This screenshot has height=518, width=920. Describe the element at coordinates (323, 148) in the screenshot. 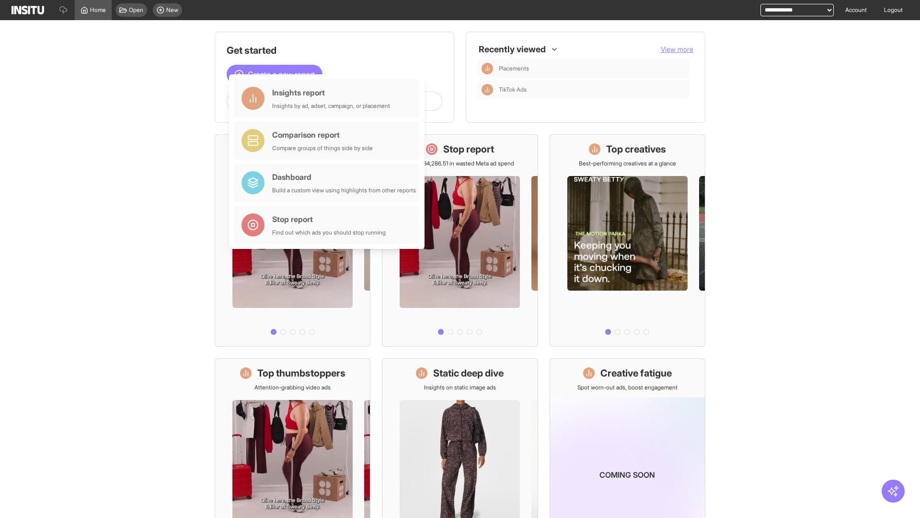

I see `div: Compare groups of things side by side` at that location.